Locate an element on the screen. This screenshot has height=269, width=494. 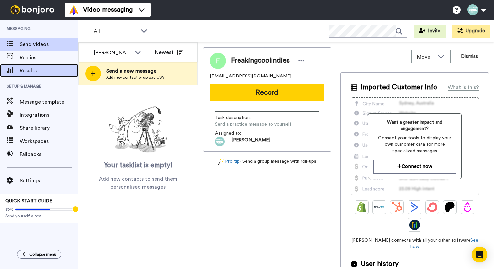
span: Send a new message is located at coordinates (135, 71).